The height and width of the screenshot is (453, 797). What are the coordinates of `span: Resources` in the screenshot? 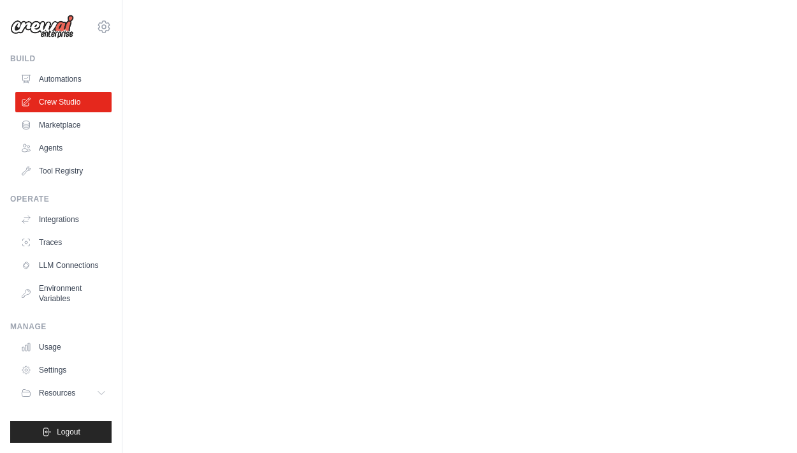 It's located at (57, 393).